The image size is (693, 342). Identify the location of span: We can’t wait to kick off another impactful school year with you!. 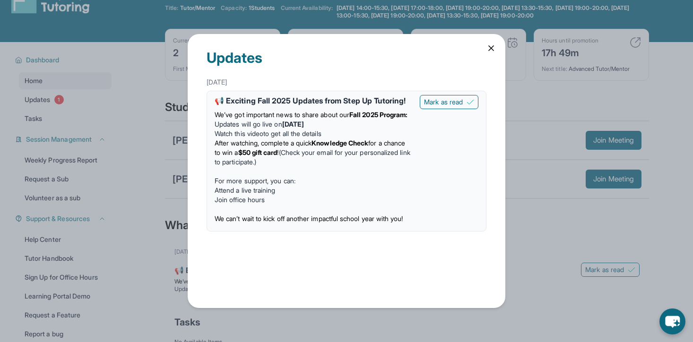
(309, 218).